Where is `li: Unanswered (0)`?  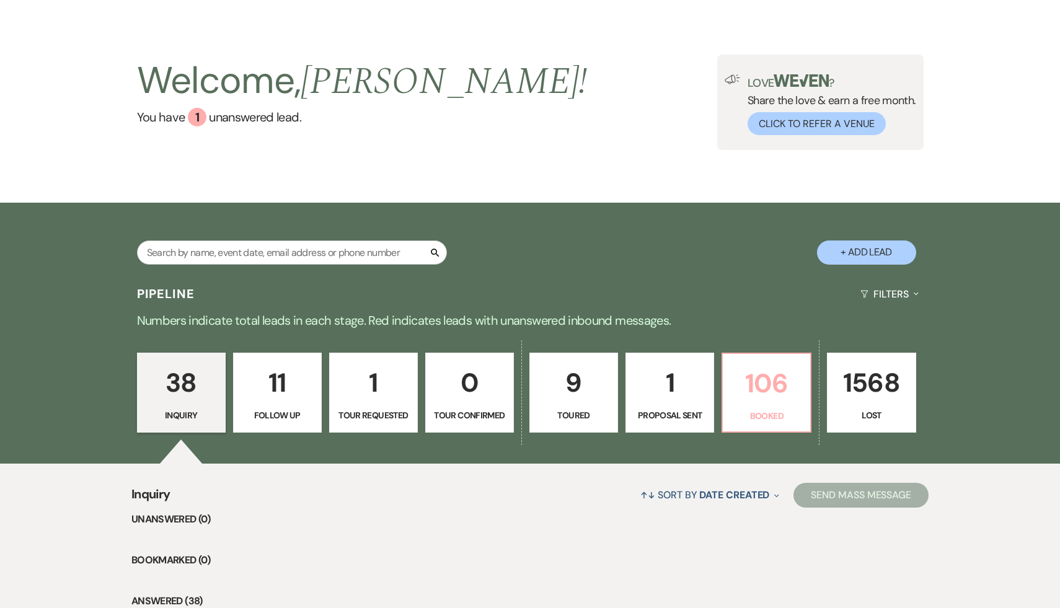 li: Unanswered (0) is located at coordinates (530, 519).